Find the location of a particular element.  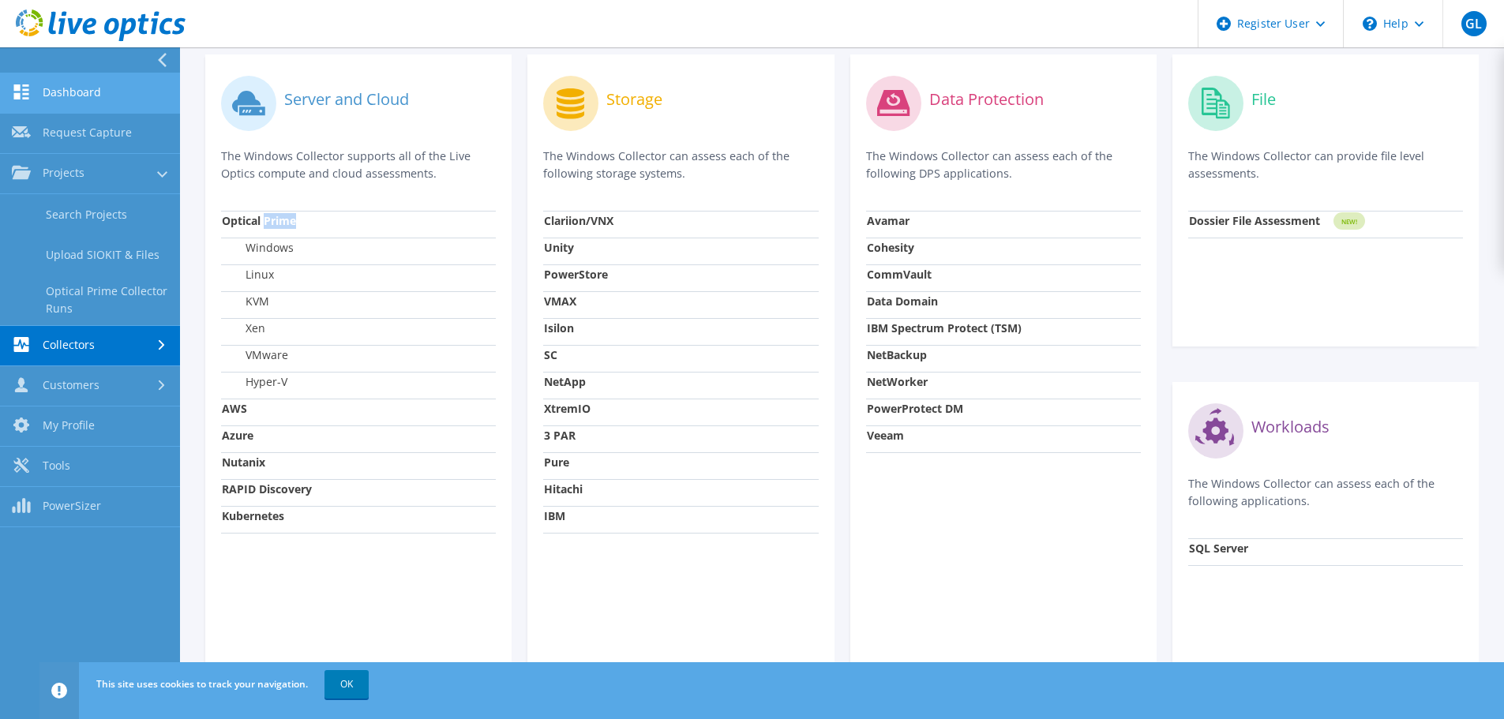

strong: Cohesity is located at coordinates (890, 247).